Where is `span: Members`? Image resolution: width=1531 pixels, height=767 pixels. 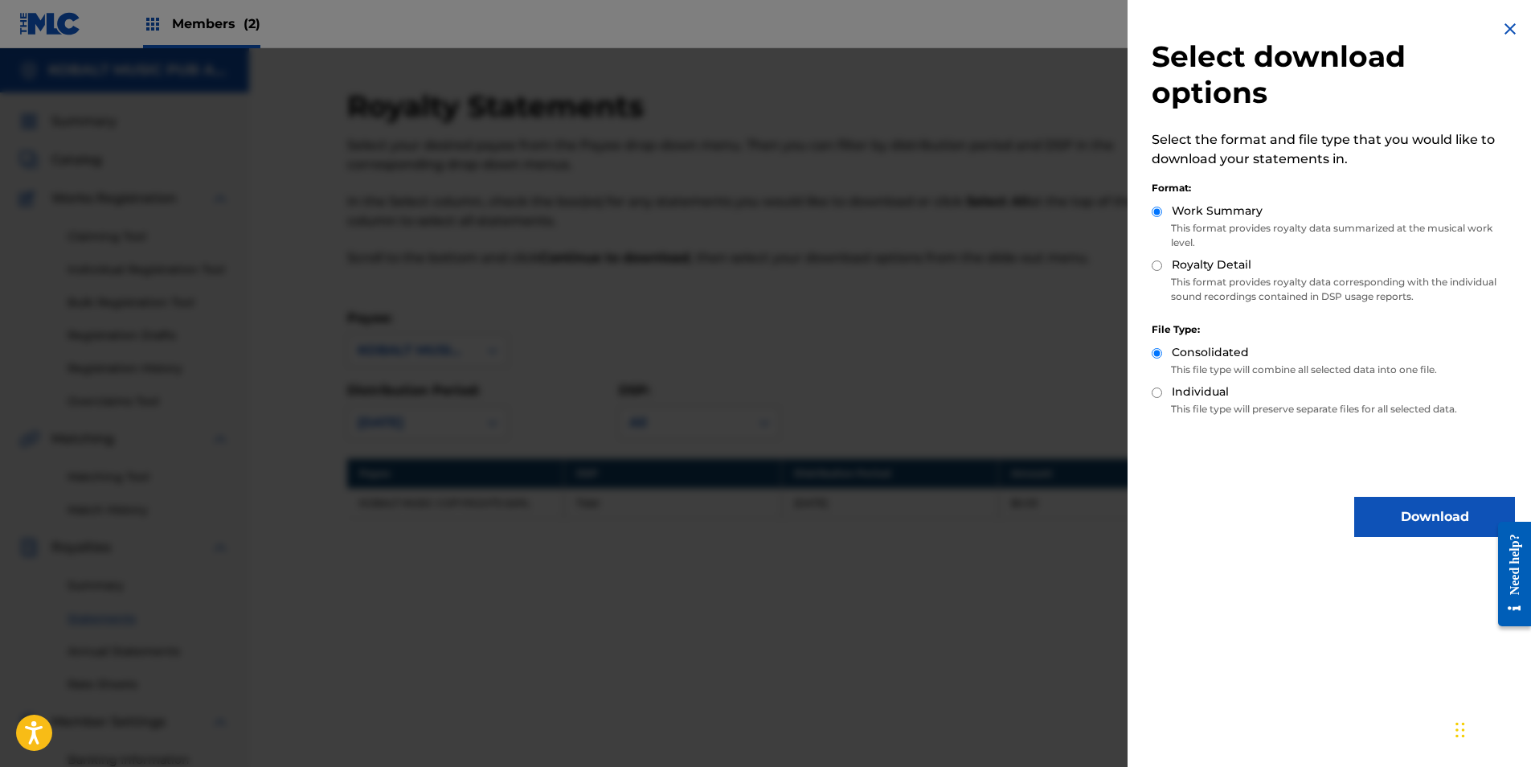
span: Members is located at coordinates (216, 23).